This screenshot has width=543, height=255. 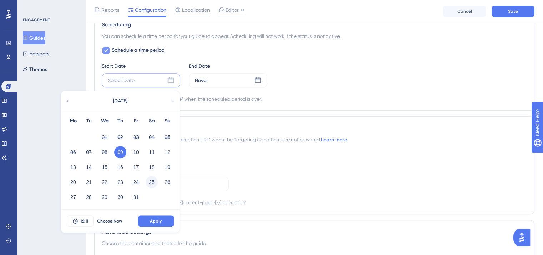 What do you see at coordinates (201, 80) in the screenshot?
I see `div: Never` at bounding box center [201, 80].